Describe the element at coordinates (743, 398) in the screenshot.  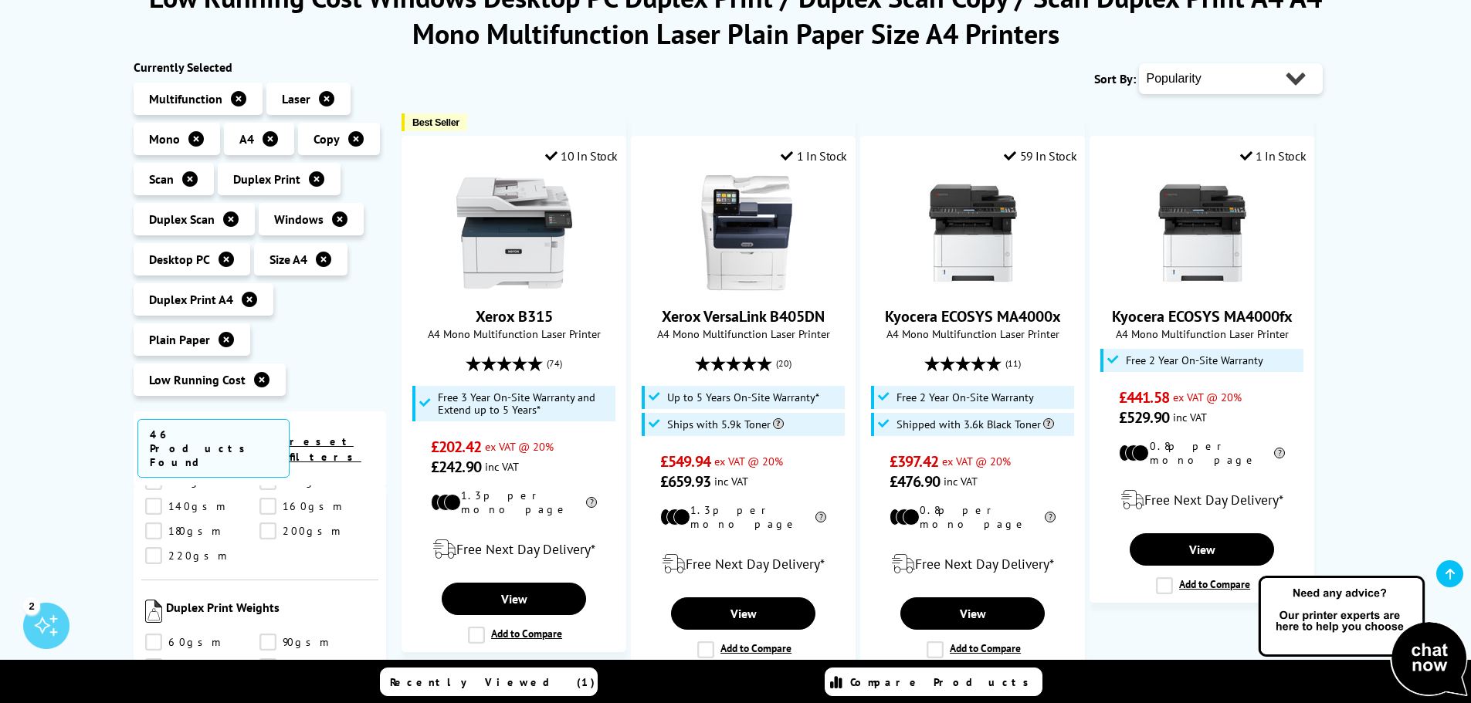
I see `span: Up to 5 Years On-Site Warranty*` at that location.